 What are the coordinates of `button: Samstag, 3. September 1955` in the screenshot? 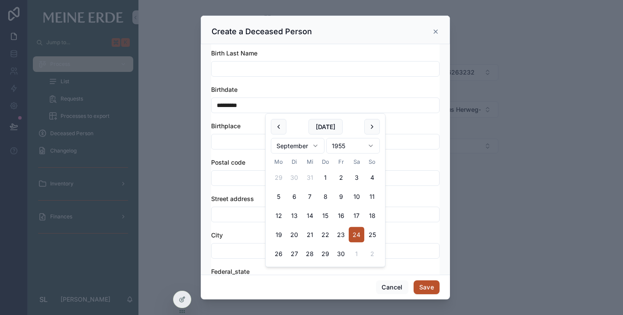 It's located at (357, 178).